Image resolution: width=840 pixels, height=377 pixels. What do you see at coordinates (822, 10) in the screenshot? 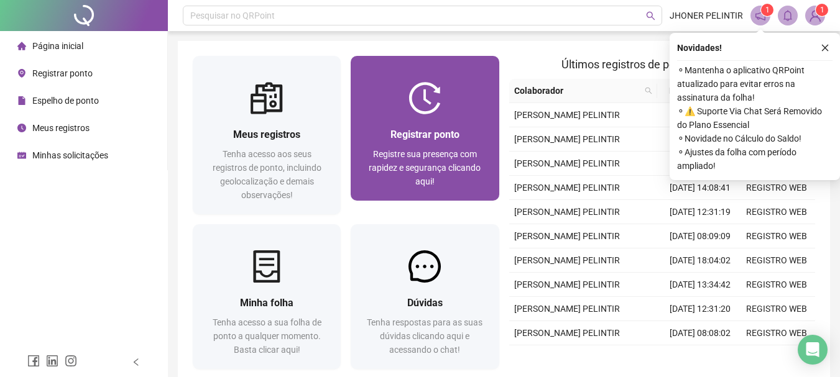
I see `sup: Atualize o seu contato no menu Meus Dados` at bounding box center [822, 10].